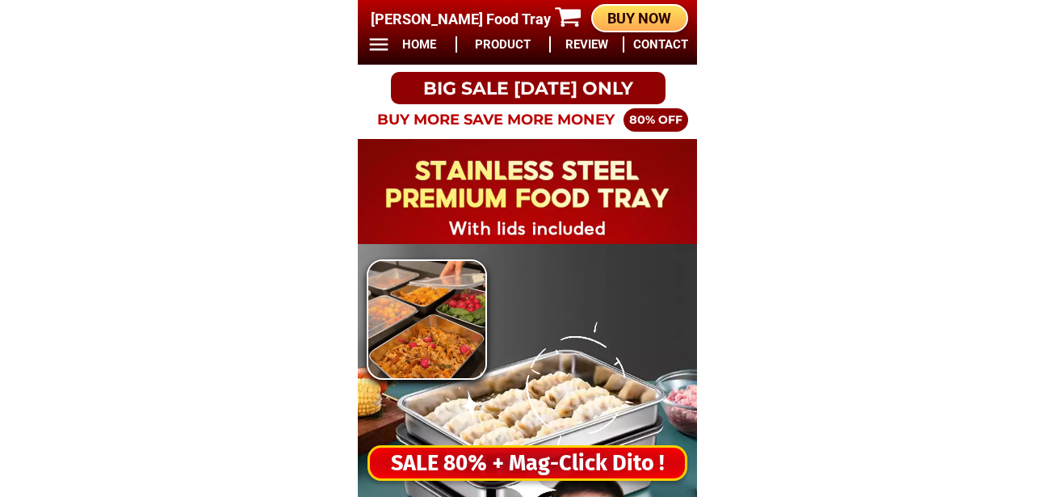  I want to click on h6: PRODUCT, so click(502, 44).